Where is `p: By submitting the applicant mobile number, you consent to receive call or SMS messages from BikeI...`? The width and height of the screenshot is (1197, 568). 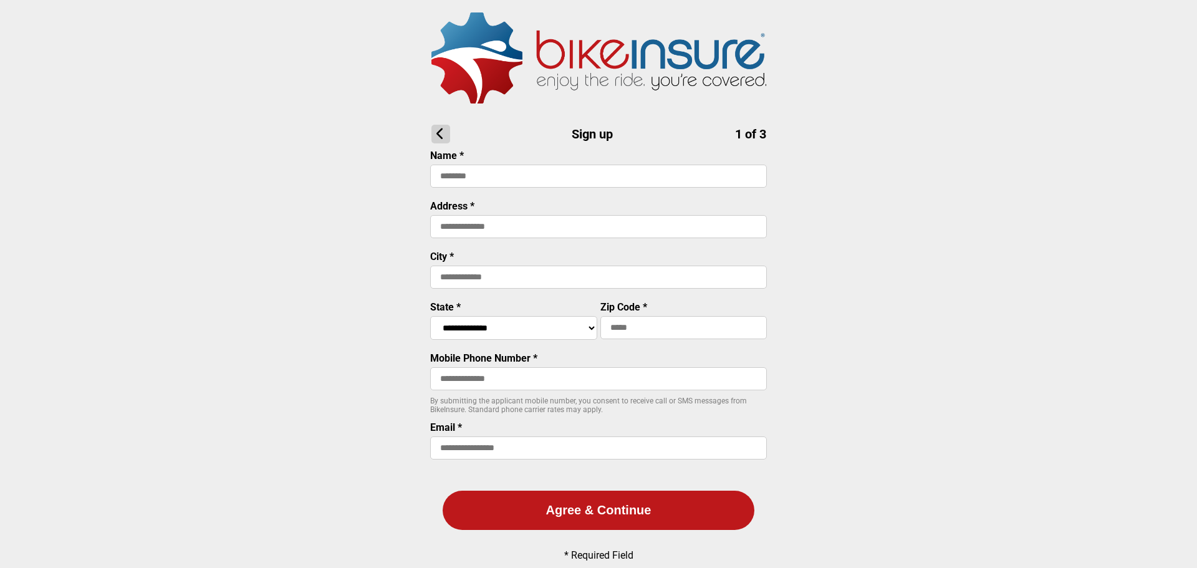
p: By submitting the applicant mobile number, you consent to receive call or SMS messages from BikeI... is located at coordinates (599, 405).